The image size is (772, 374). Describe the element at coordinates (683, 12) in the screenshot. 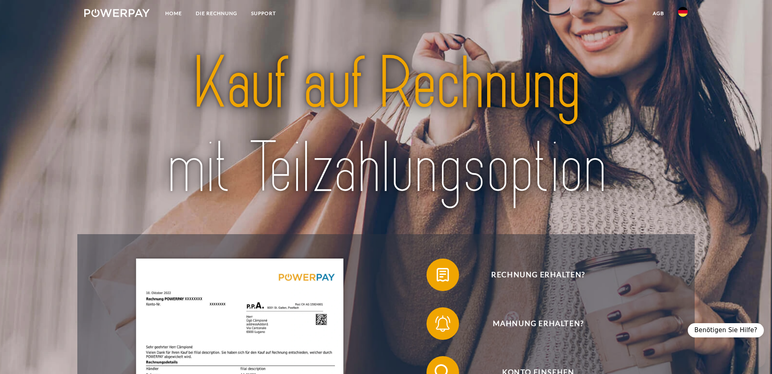

I see `img: de` at that location.